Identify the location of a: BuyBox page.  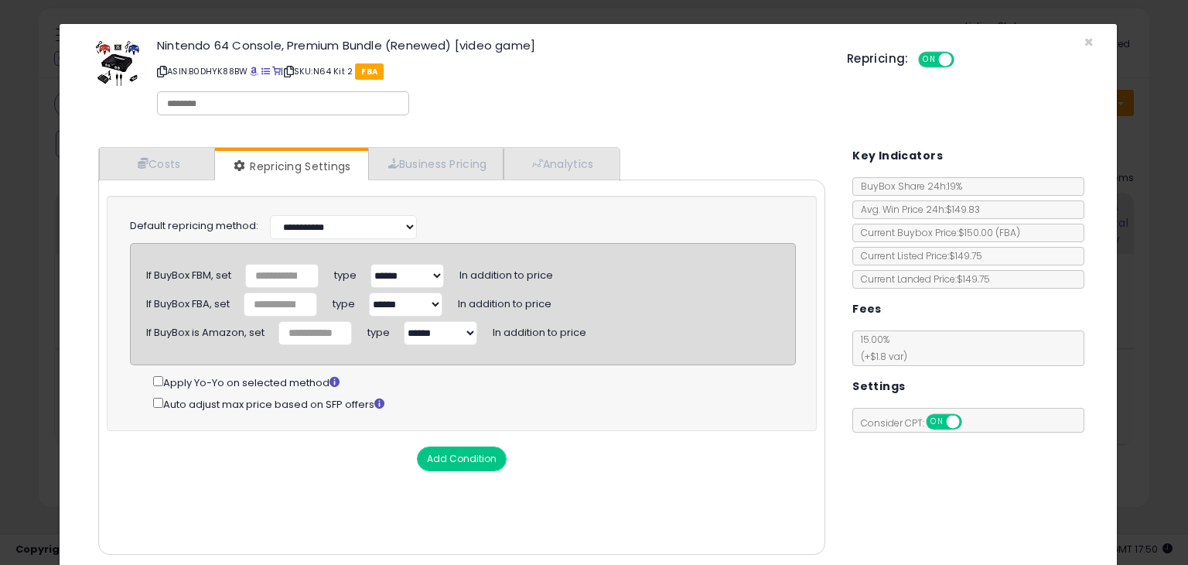
(254, 71).